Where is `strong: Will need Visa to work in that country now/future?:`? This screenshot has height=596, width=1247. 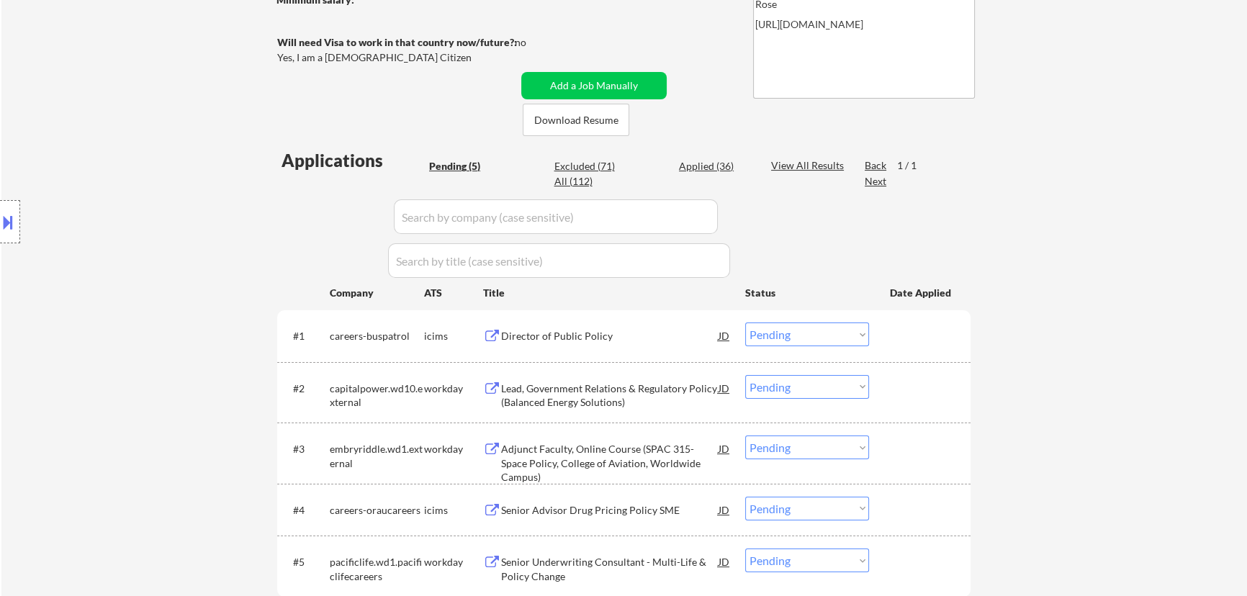
strong: Will need Visa to work in that country now/future?: is located at coordinates (397, 42).